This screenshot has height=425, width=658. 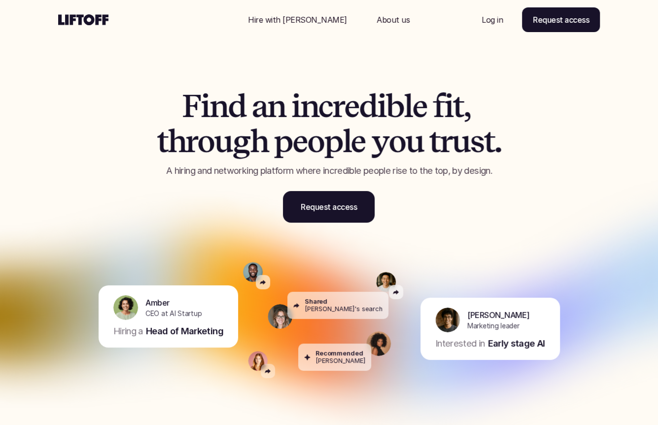 What do you see at coordinates (339, 353) in the screenshot?
I see `p: Recommended` at bounding box center [339, 353].